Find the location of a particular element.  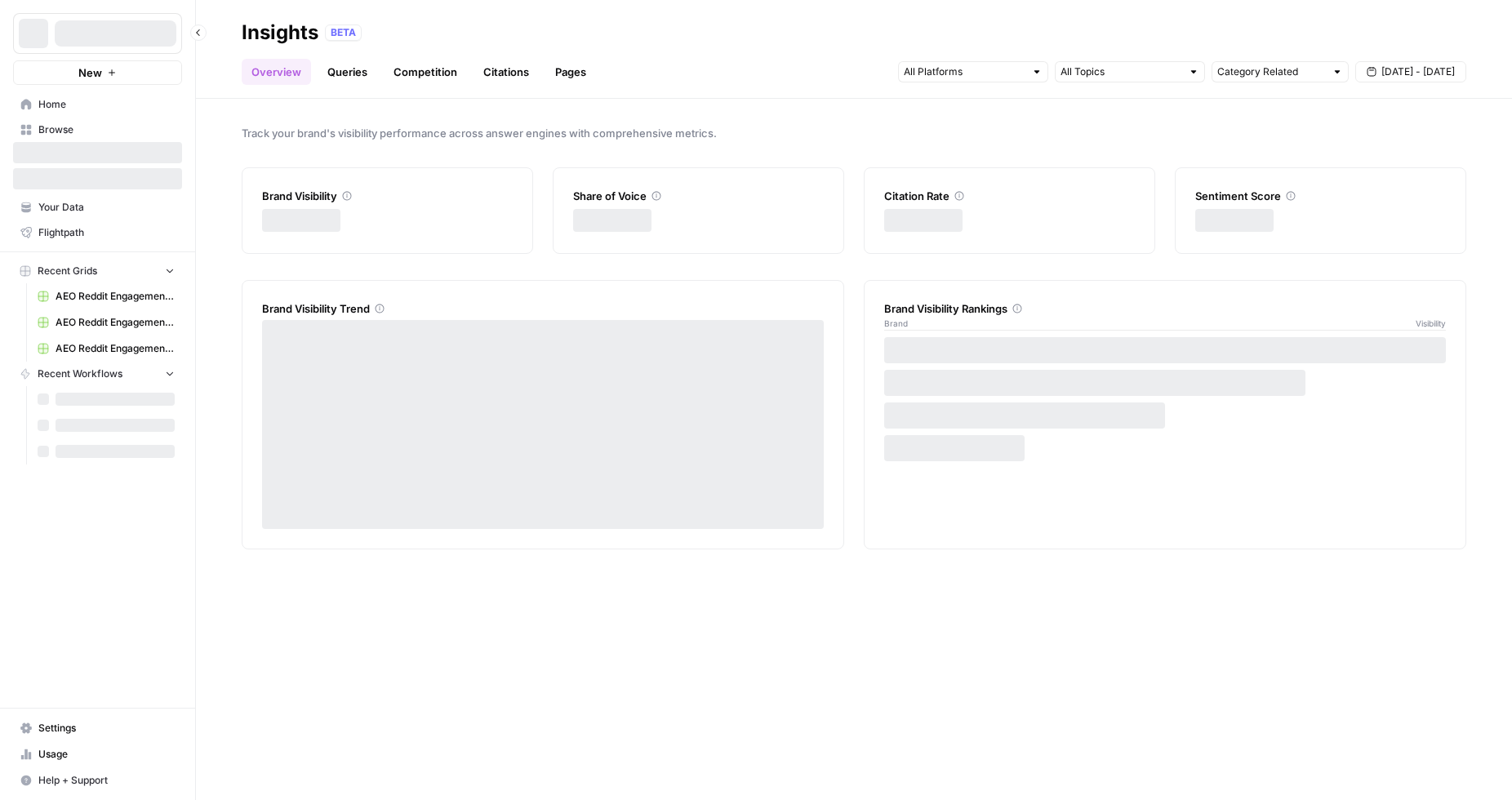

span: Your Data is located at coordinates (106, 208).